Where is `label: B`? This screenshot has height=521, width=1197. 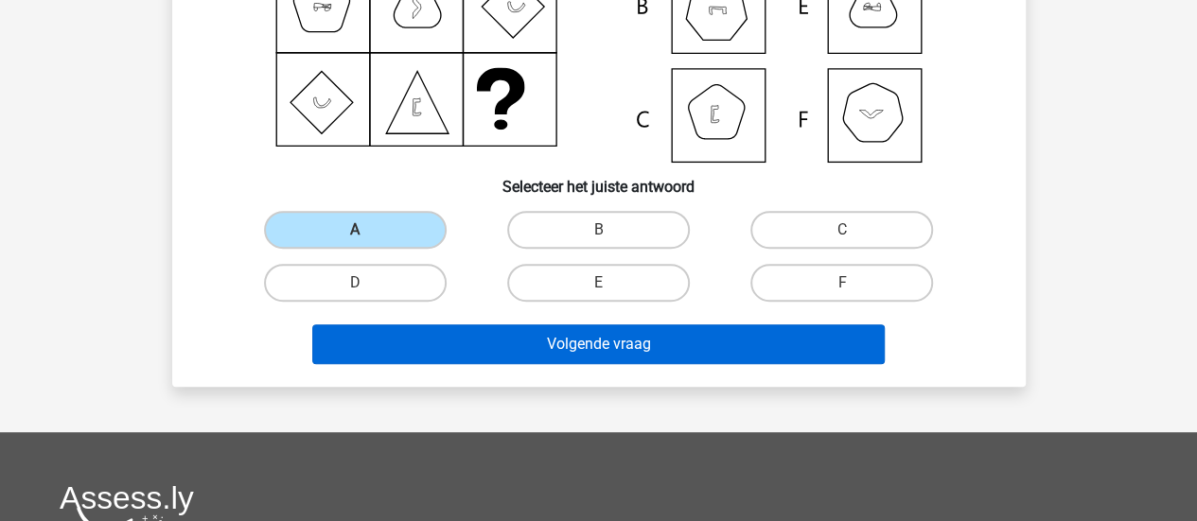
label: B is located at coordinates (598, 230).